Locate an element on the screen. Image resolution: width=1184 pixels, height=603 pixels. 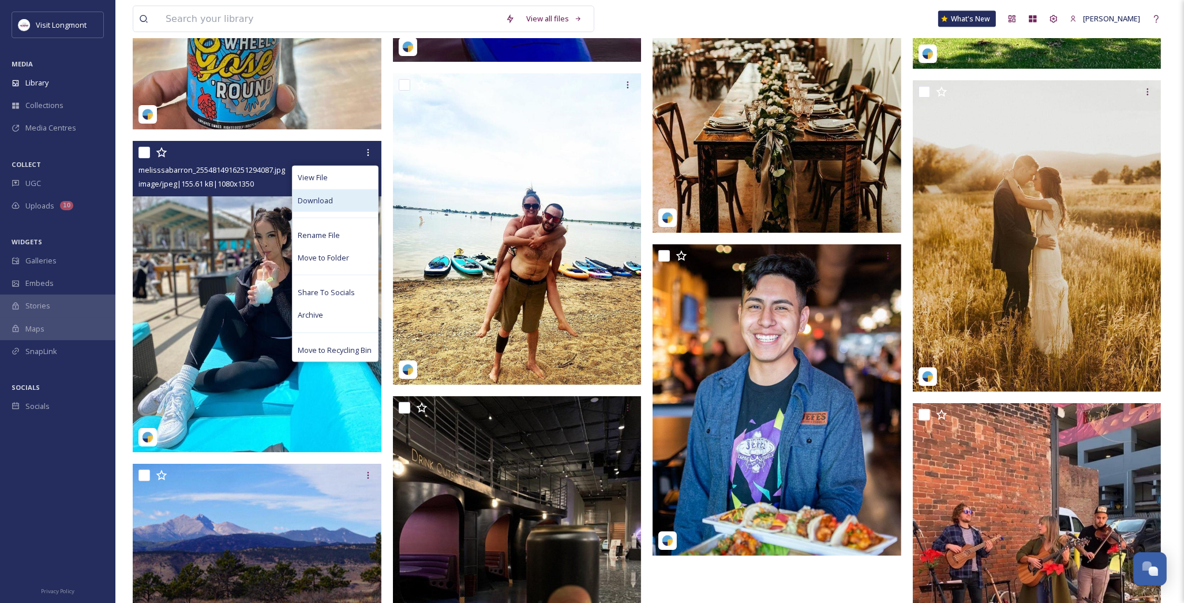
span: Uploads is located at coordinates (40, 205).